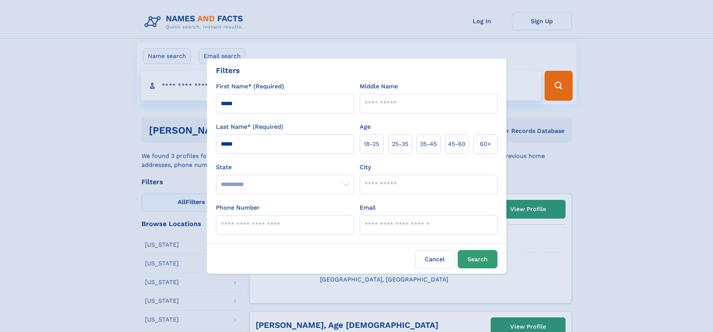  Describe the element at coordinates (285, 167) in the screenshot. I see `label: State` at that location.